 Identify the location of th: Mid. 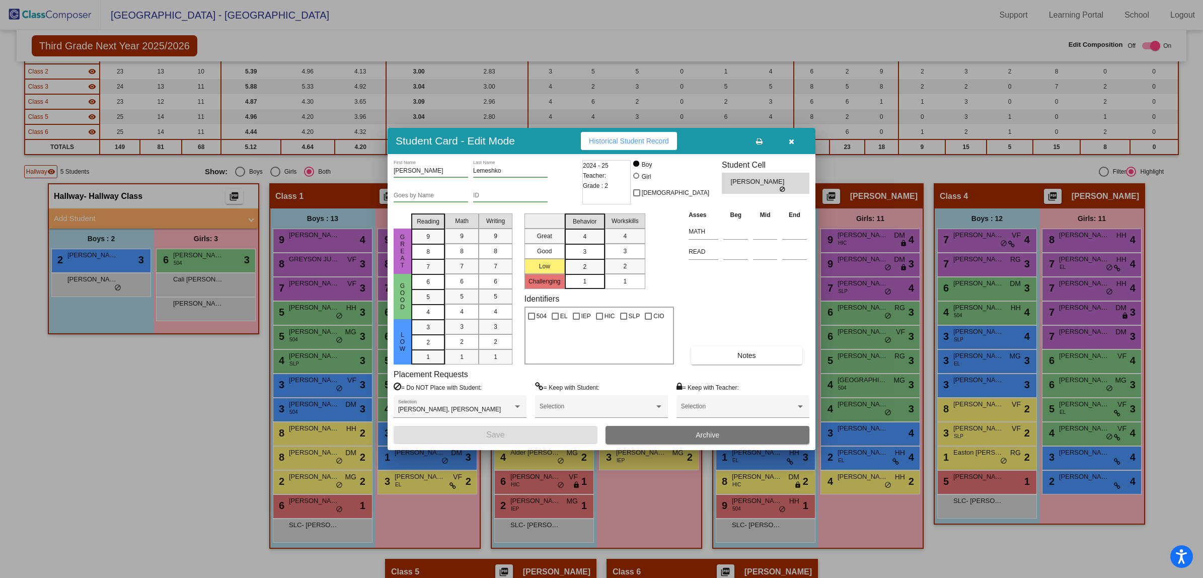
(765, 215).